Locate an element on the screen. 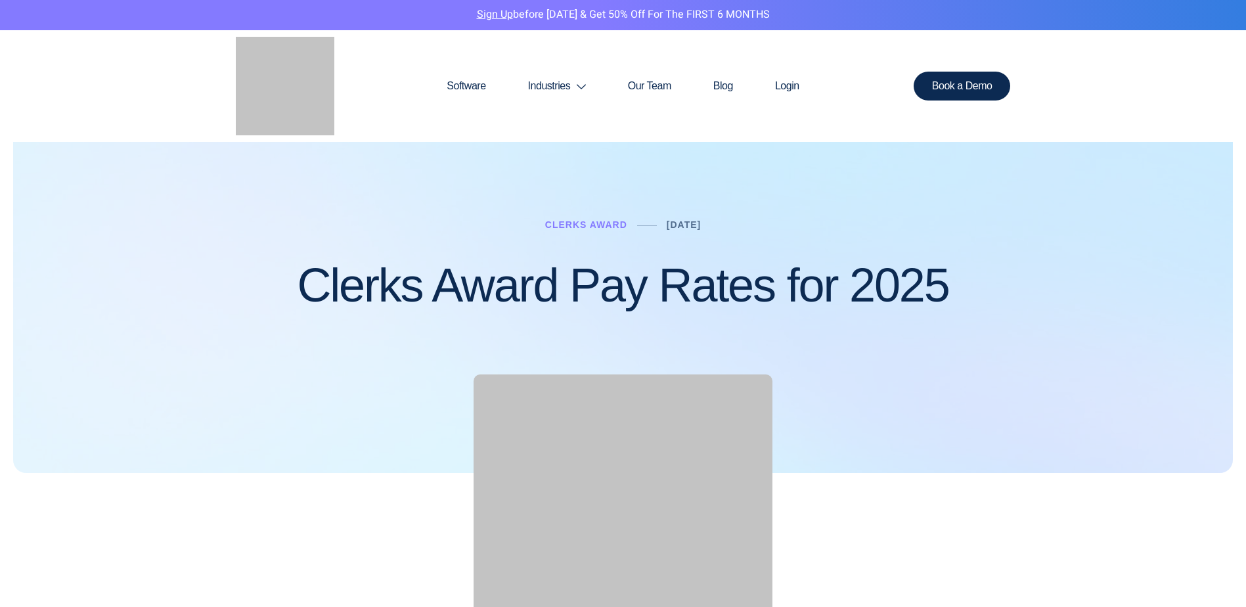 This screenshot has width=1246, height=607. a: Clerks Award is located at coordinates (586, 225).